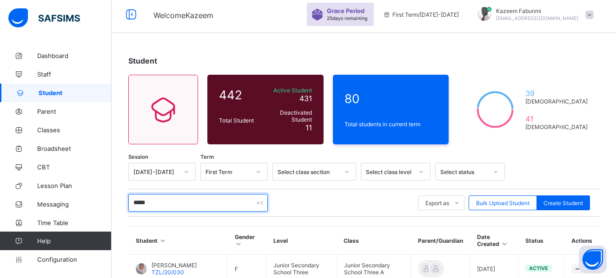 The image size is (616, 278). I want to click on span: Help, so click(74, 241).